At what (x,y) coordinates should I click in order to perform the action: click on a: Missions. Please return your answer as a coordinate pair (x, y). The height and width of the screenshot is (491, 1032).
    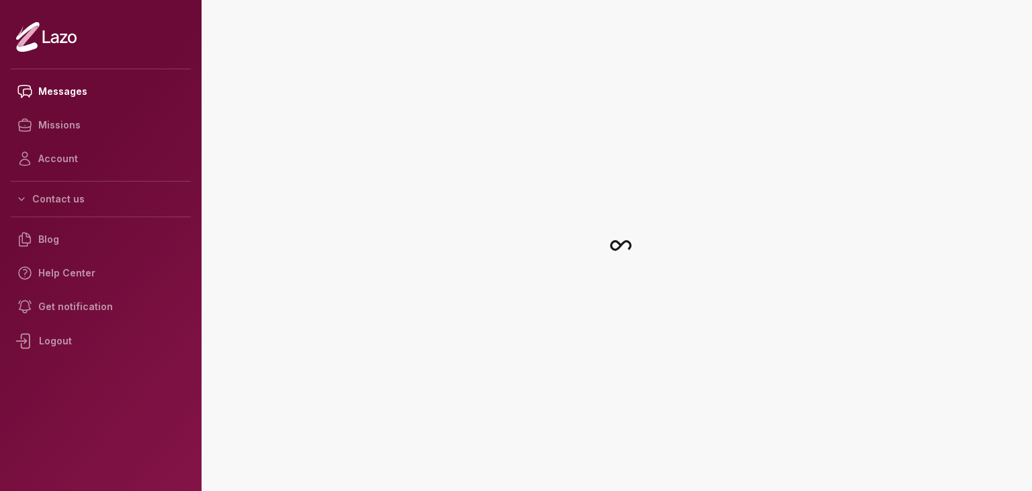
    Looking at the image, I should click on (101, 125).